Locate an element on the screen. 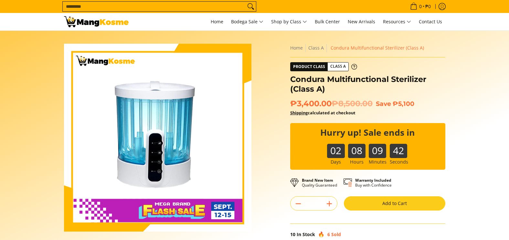 This screenshot has height=240, width=509. a: Shipping is located at coordinates (299, 113).